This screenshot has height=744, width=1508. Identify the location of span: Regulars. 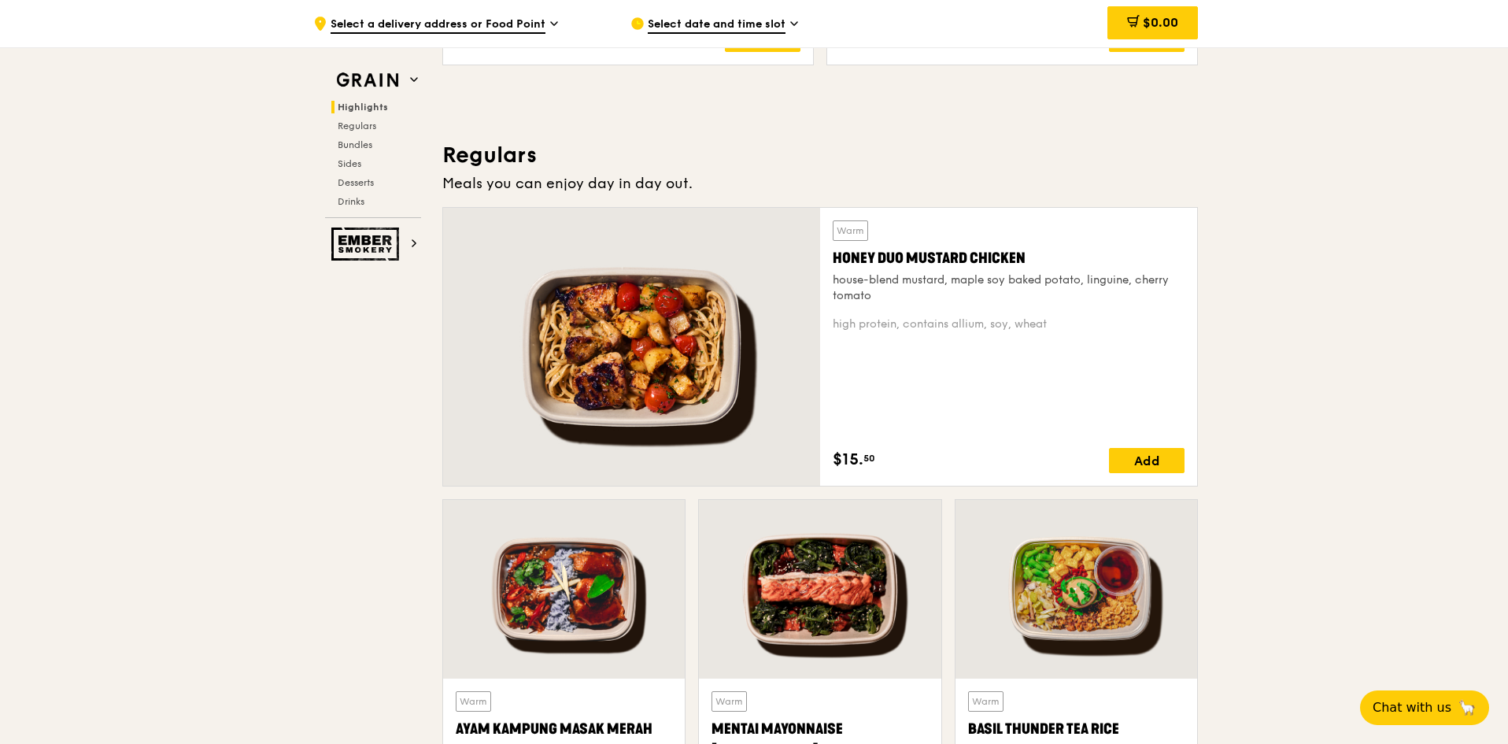
(357, 126).